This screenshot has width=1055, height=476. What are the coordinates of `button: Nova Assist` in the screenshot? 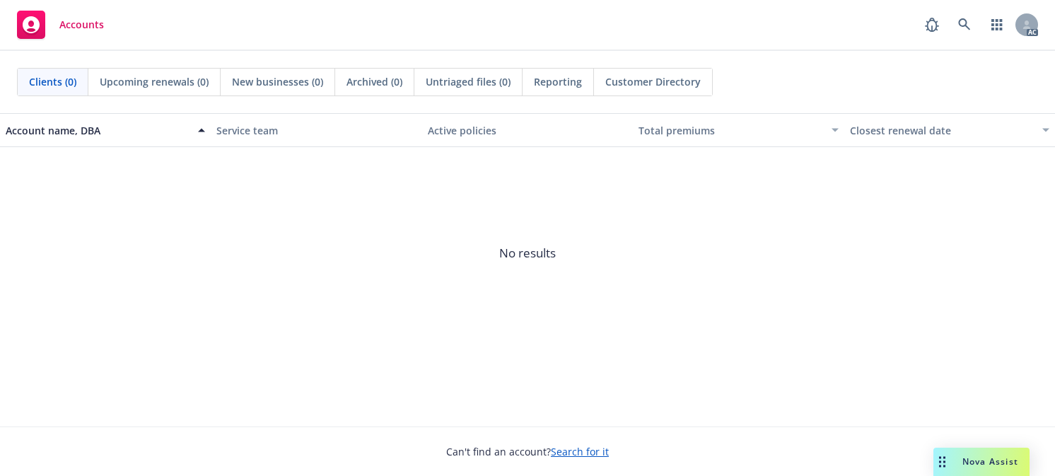 It's located at (982, 462).